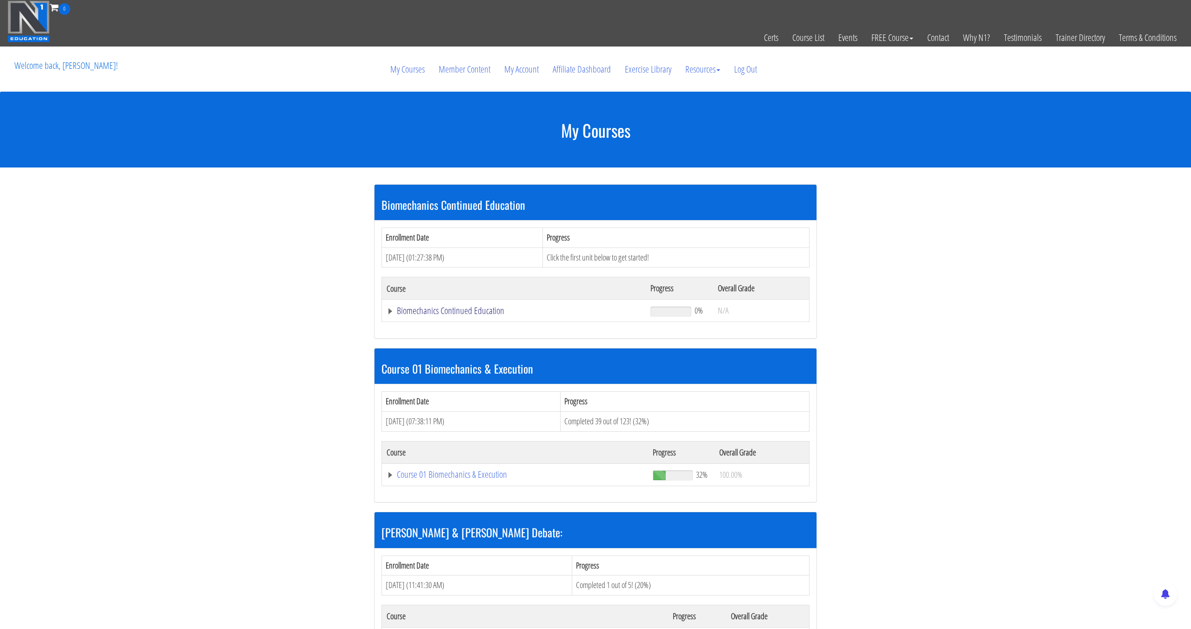  Describe the element at coordinates (703, 69) in the screenshot. I see `a: Resources` at that location.